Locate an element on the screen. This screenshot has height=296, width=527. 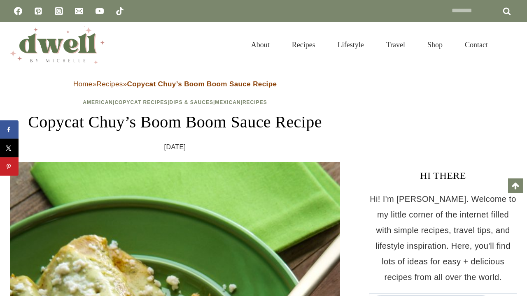
a: Lifestyle is located at coordinates (351, 45).